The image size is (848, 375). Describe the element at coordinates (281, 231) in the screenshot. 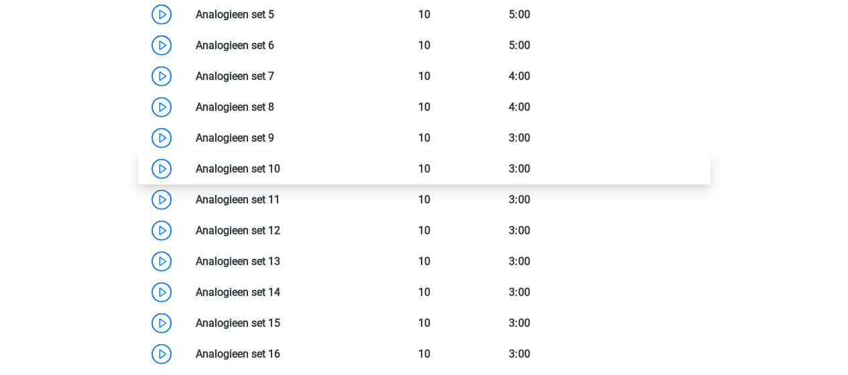

I see `div: Analogieen set 12` at that location.